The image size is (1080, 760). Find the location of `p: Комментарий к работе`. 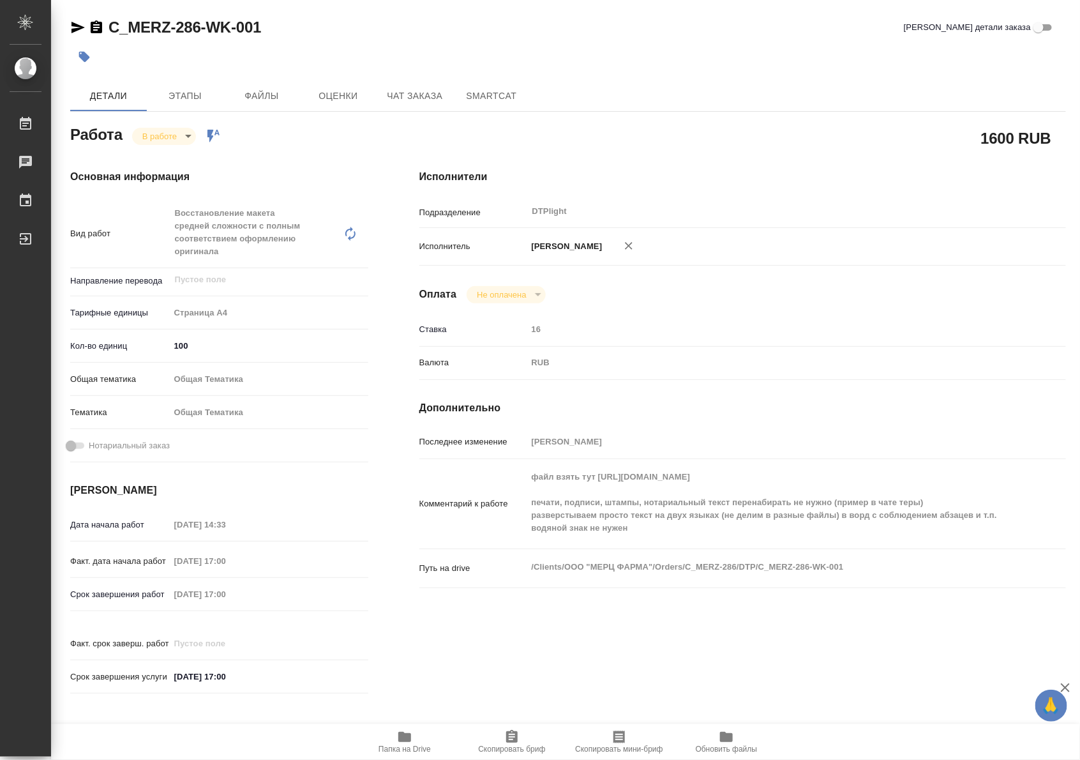

p: Комментарий к работе is located at coordinates (473, 504).